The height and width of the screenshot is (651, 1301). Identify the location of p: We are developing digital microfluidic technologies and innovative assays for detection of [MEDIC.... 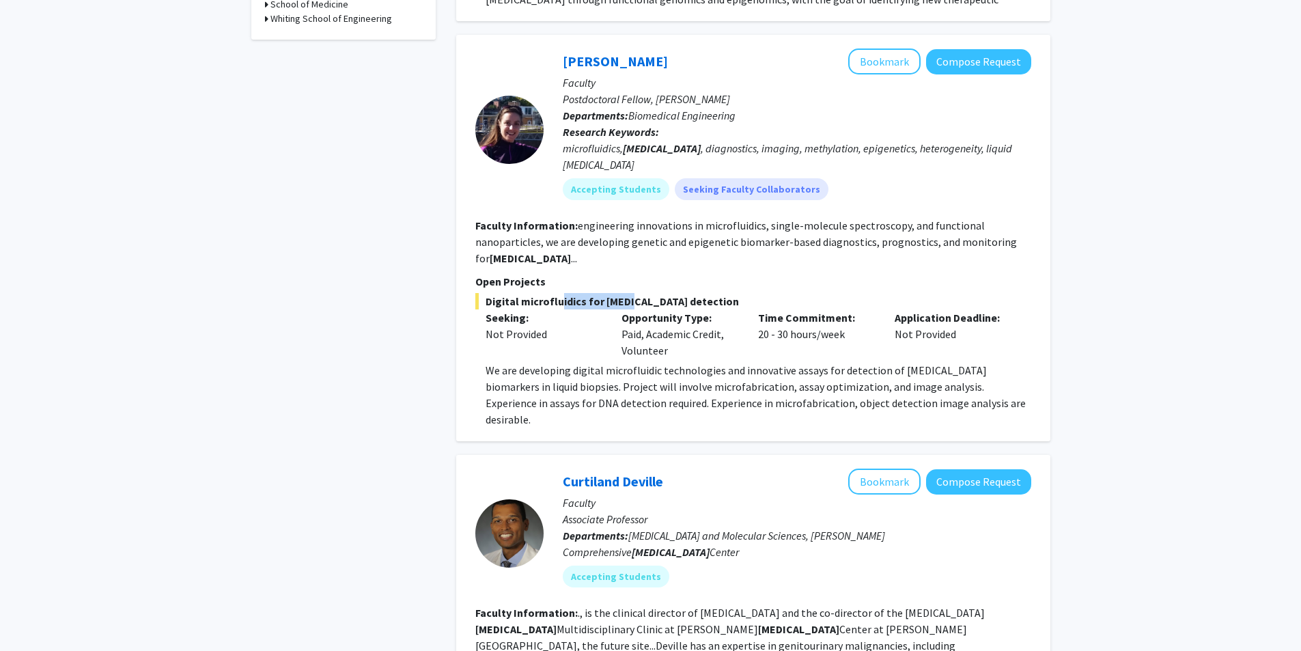
(758, 395).